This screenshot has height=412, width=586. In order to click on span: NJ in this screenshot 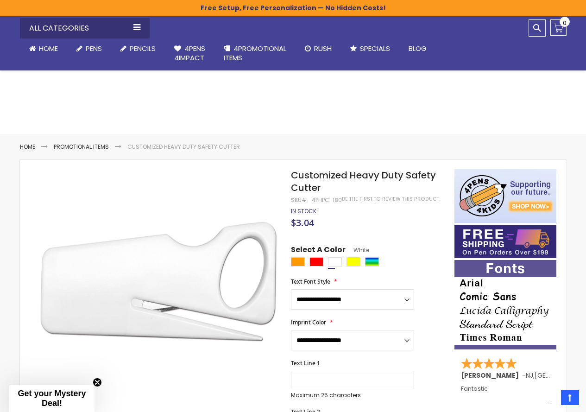, I will do `click(530, 375)`.